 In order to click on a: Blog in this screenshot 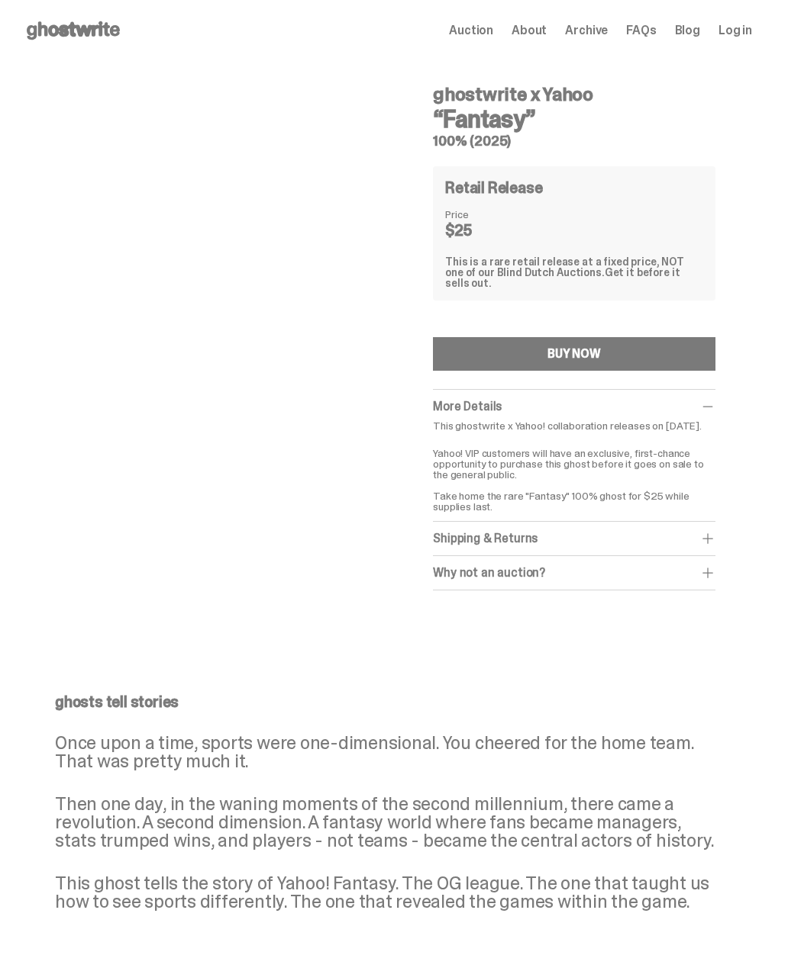, I will do `click(687, 31)`.